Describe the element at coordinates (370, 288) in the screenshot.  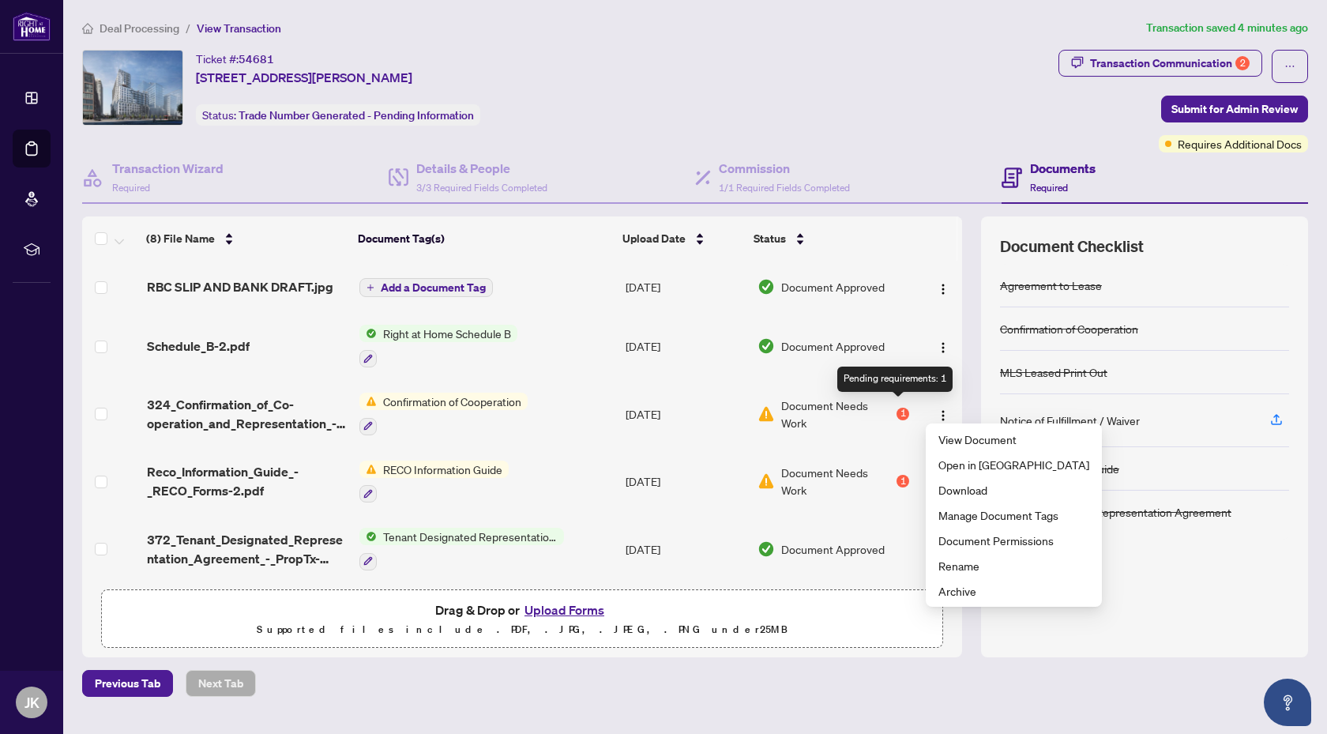
I see `span: plus` at that location.